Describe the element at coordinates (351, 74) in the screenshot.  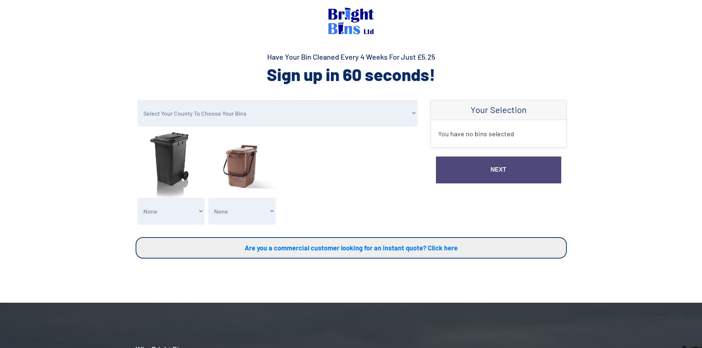
I see `h2: Sign up in 60 seconds!` at that location.